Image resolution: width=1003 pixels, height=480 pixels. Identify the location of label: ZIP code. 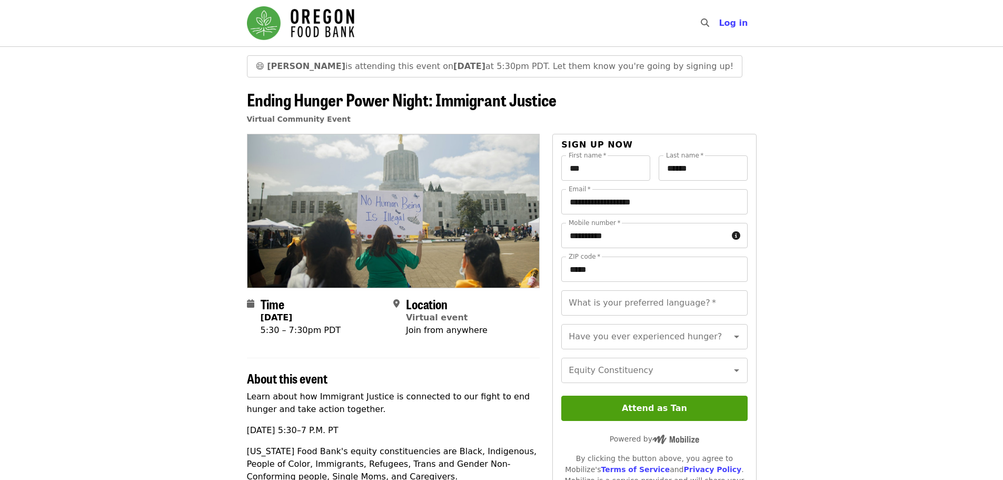
(585, 256).